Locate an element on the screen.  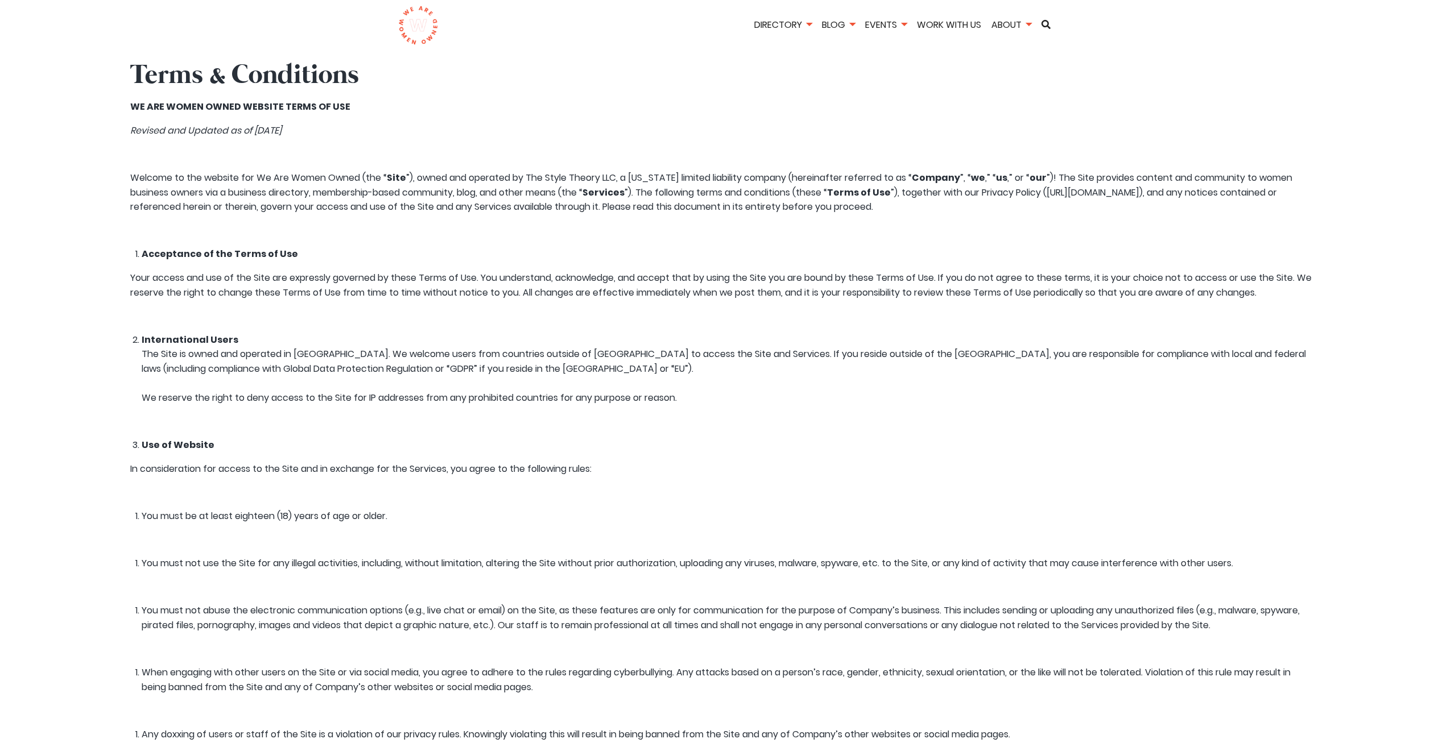
li: Directory is located at coordinates (783, 26).